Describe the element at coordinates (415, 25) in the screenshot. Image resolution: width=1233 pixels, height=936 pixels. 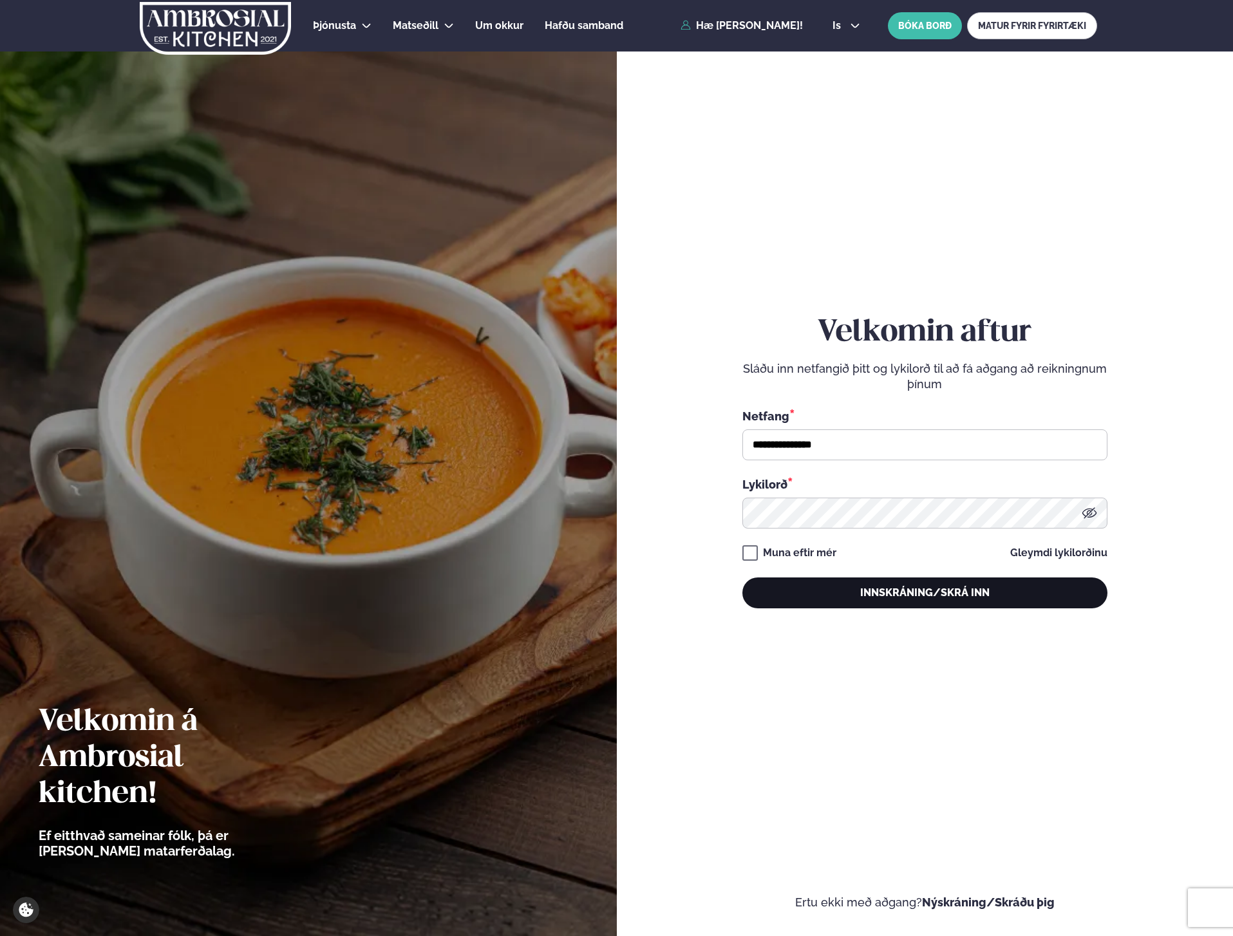
I see `span: Matseðill` at that location.